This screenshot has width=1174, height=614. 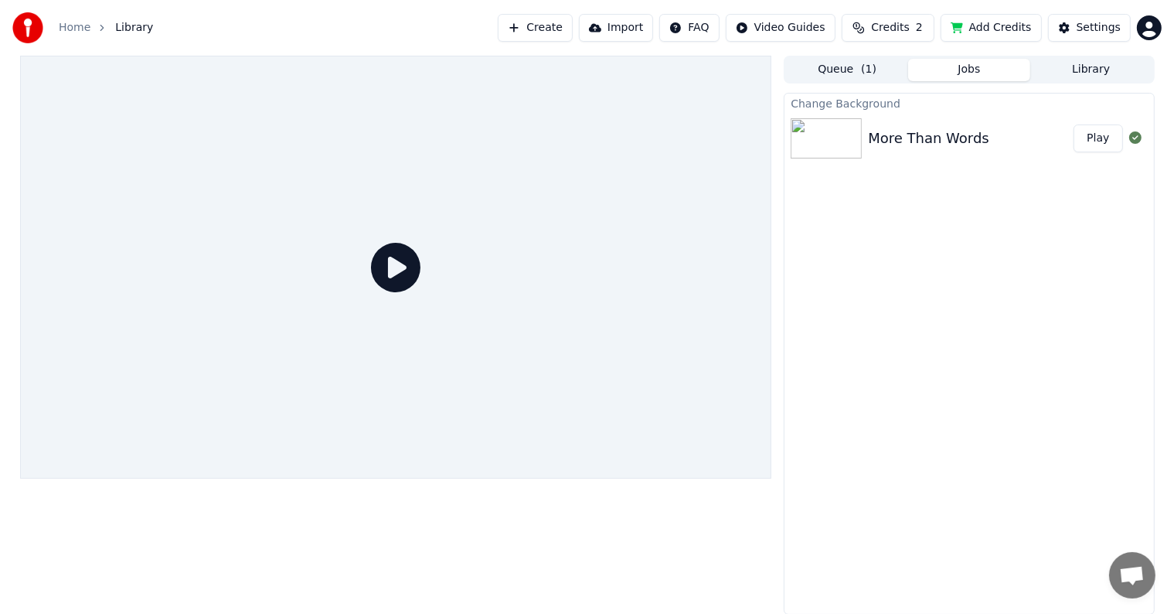 I want to click on div: Change Background, so click(x=969, y=103).